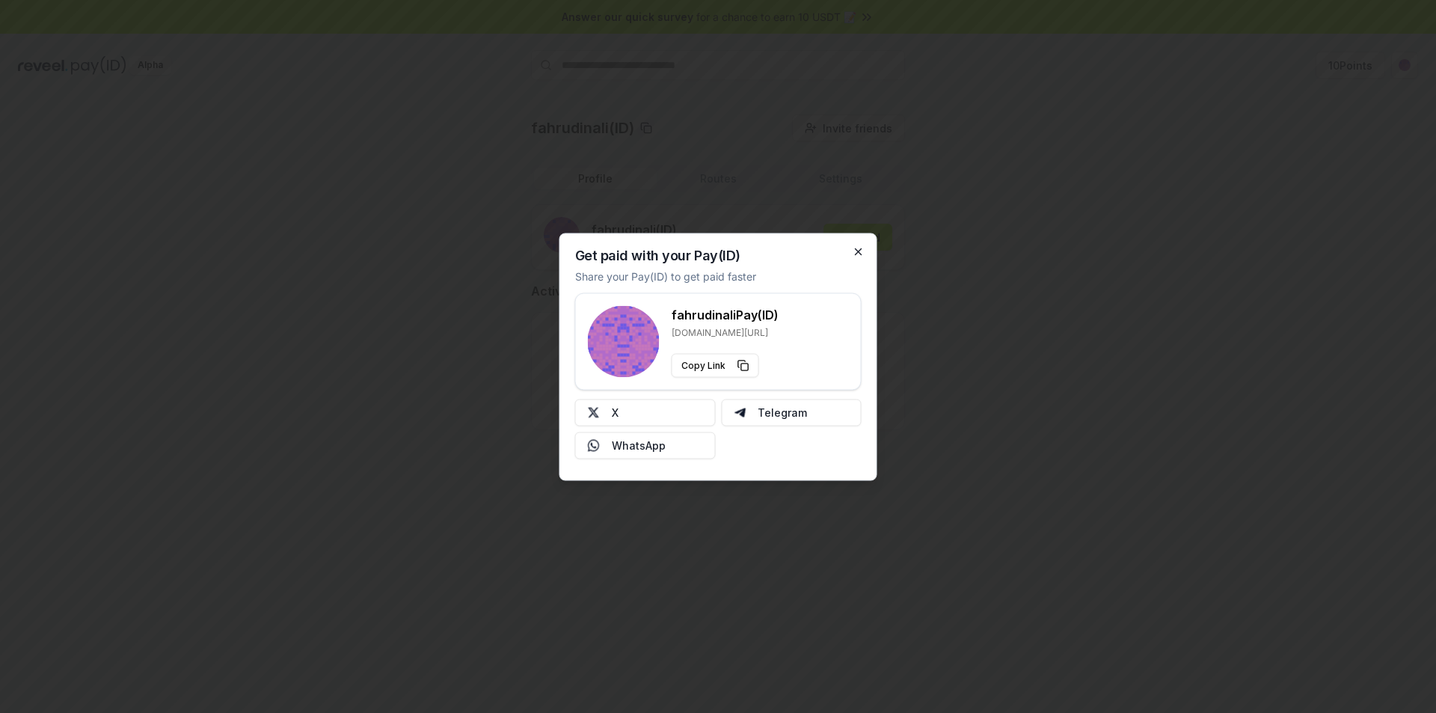 The width and height of the screenshot is (1436, 713). What do you see at coordinates (646, 445) in the screenshot?
I see `button: WhatsApp` at bounding box center [646, 445].